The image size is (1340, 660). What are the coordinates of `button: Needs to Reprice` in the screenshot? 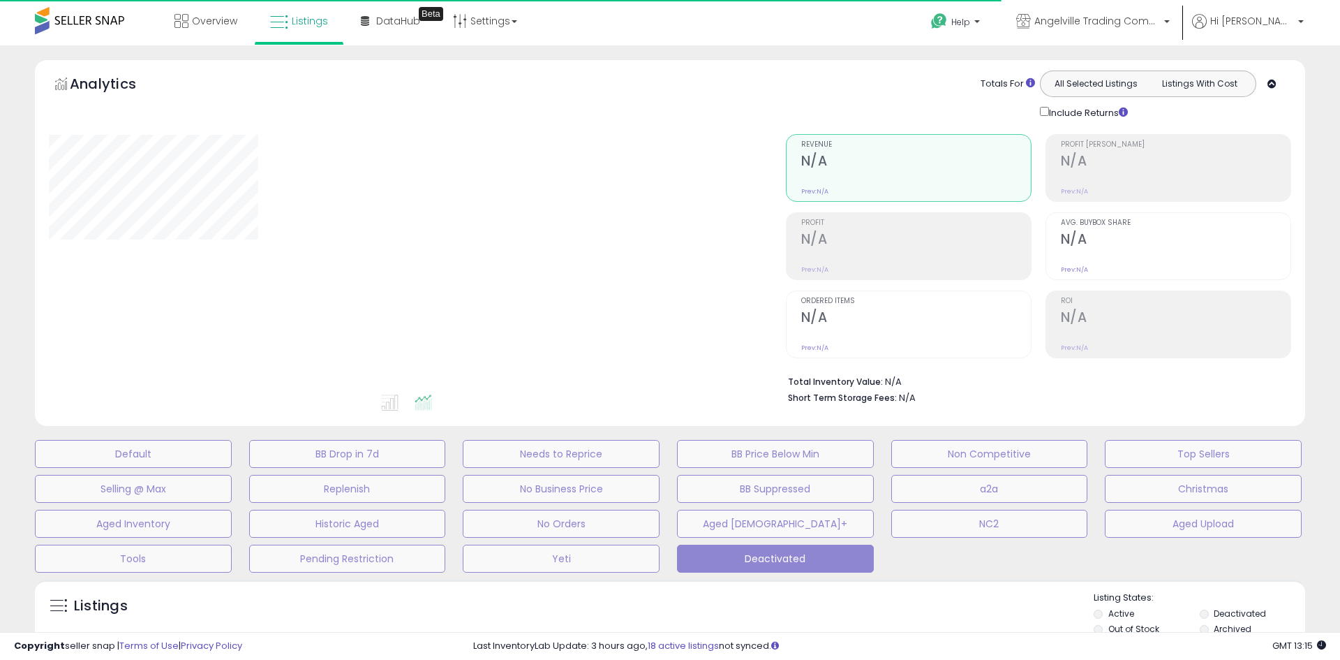 It's located at (561, 454).